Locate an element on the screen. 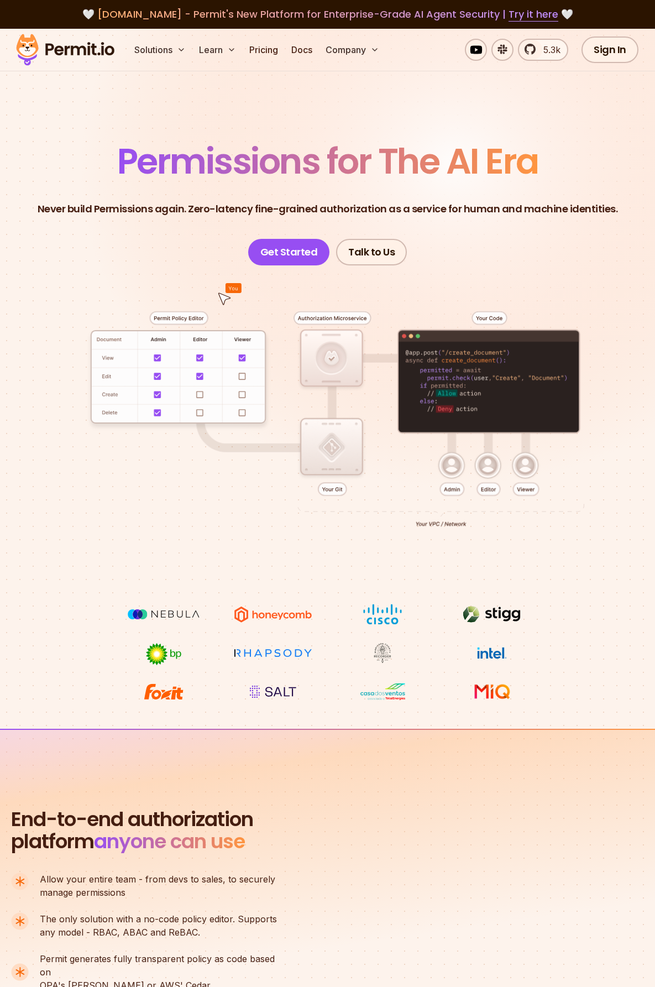 This screenshot has height=987, width=655. img: Foxit is located at coordinates (164, 692).